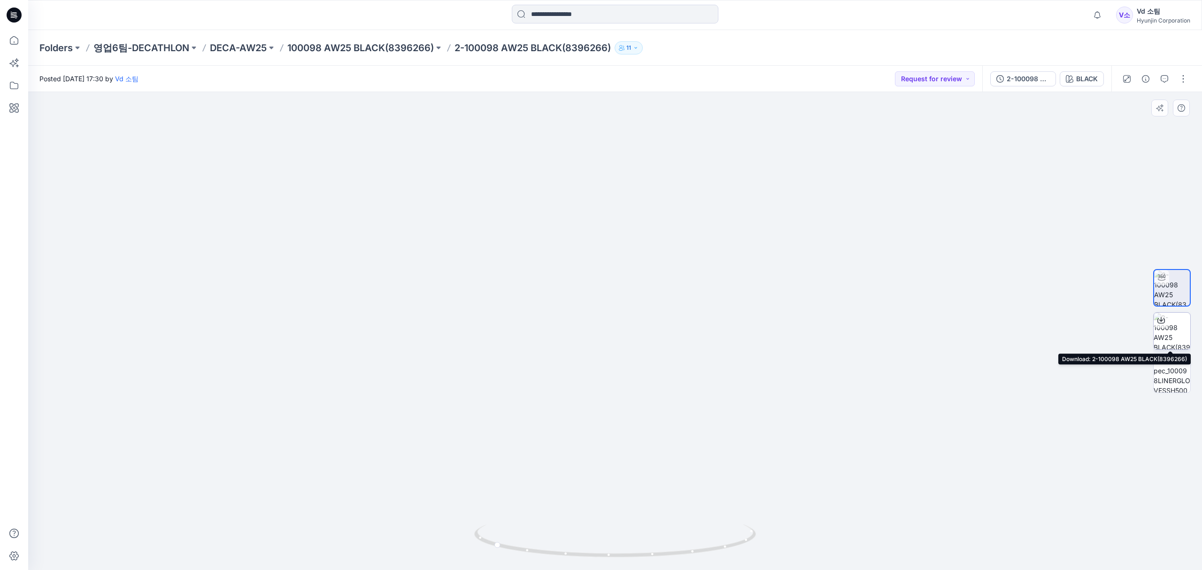  I want to click on div: 2-100098 AW25 BLACK(8396266), so click(1029, 79).